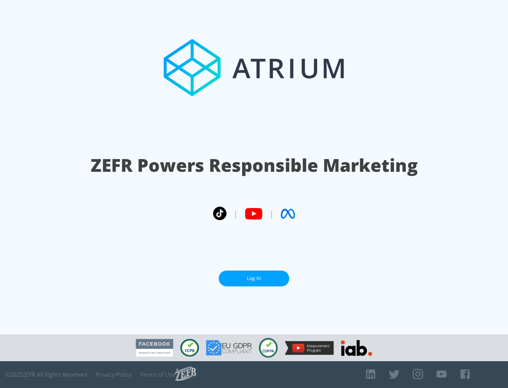 The width and height of the screenshot is (508, 388). I want to click on h1: ZEFR Powers Responsible Marketing, so click(254, 165).